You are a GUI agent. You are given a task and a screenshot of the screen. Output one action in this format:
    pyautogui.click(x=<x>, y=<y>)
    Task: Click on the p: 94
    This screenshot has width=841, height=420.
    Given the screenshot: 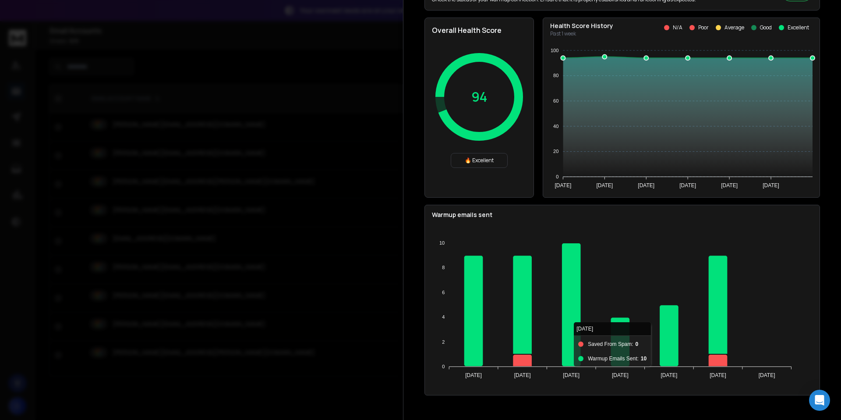 What is the action you would take?
    pyautogui.click(x=479, y=97)
    